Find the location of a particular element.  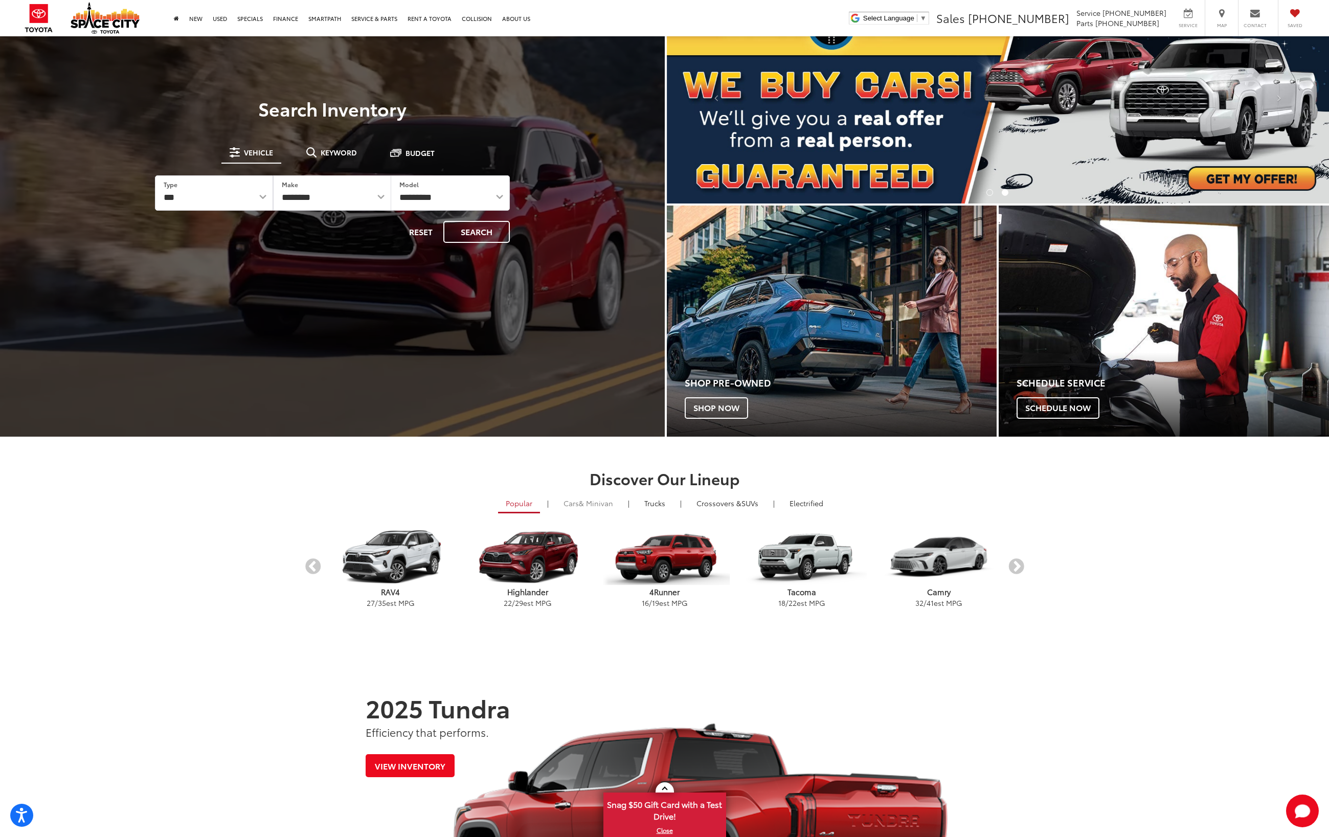

h3: Search Inventory is located at coordinates (332, 108).